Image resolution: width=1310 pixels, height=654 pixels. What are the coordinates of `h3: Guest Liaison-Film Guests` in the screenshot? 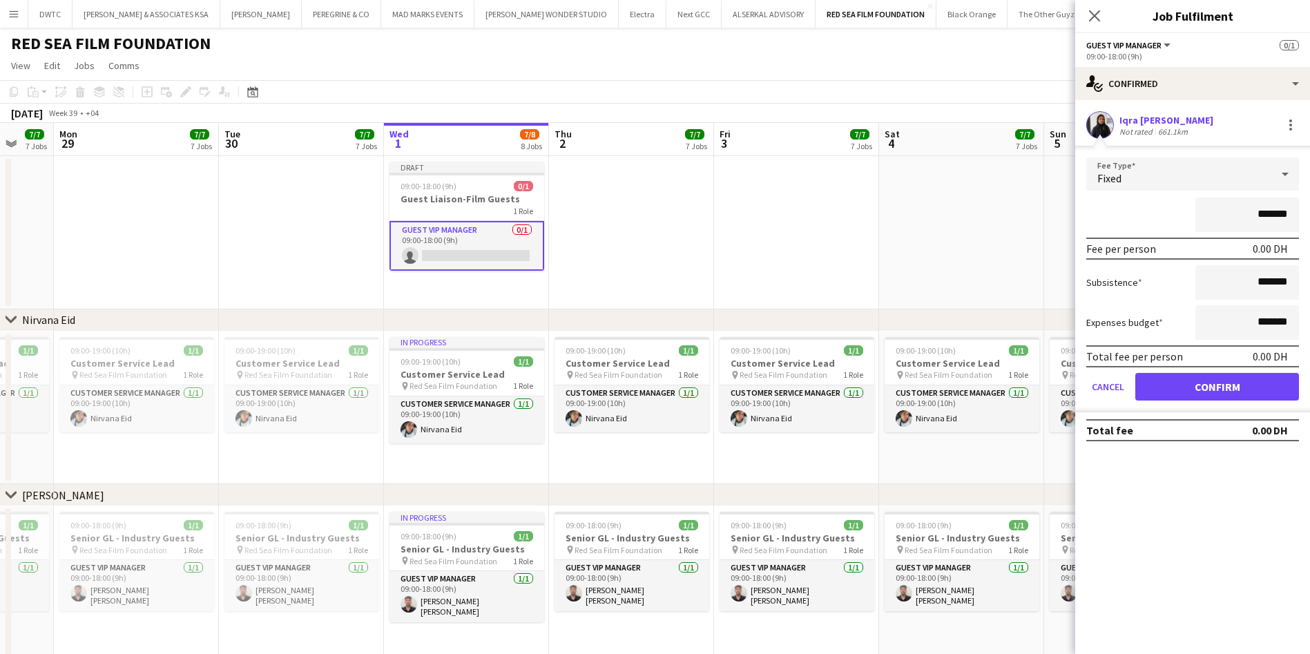 It's located at (467, 199).